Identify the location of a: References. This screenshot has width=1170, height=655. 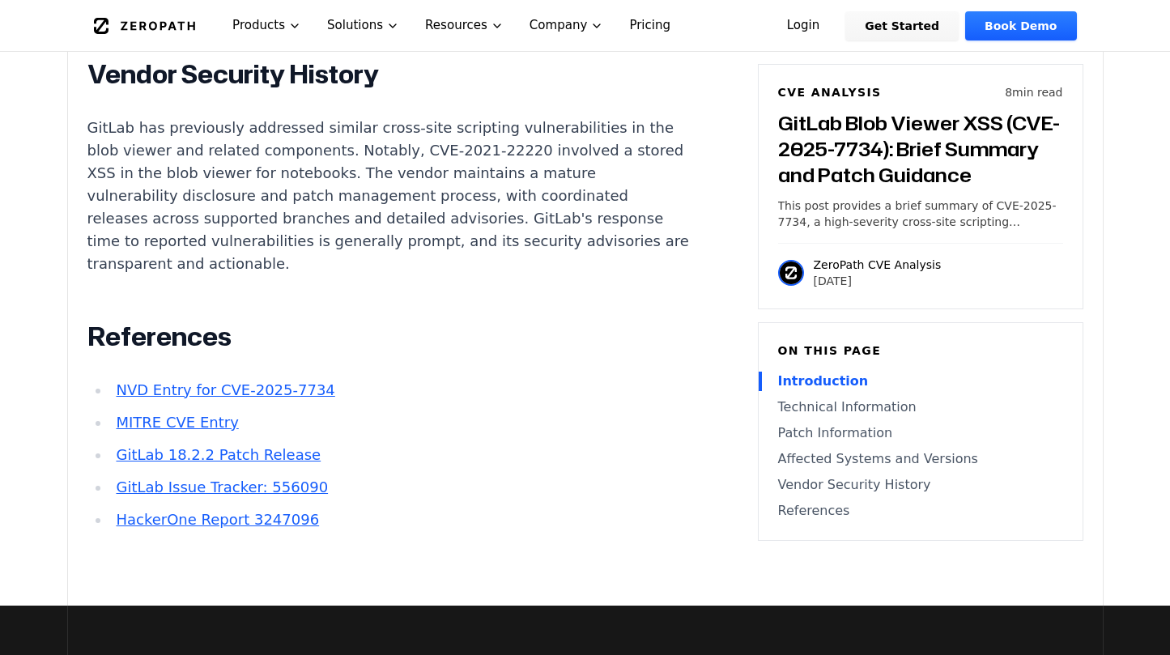
(921, 511).